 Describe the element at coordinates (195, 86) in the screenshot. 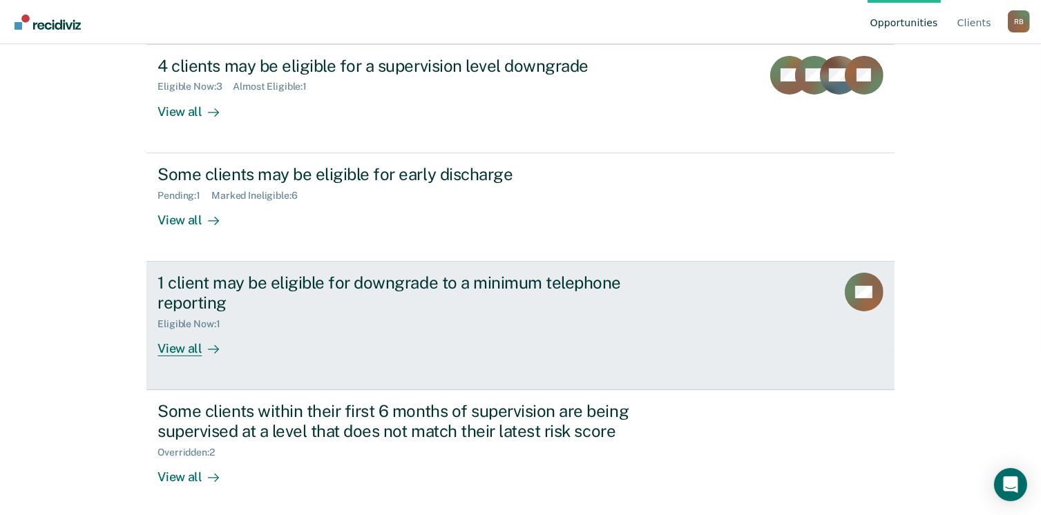

I see `div: Eligible Now : 3` at that location.